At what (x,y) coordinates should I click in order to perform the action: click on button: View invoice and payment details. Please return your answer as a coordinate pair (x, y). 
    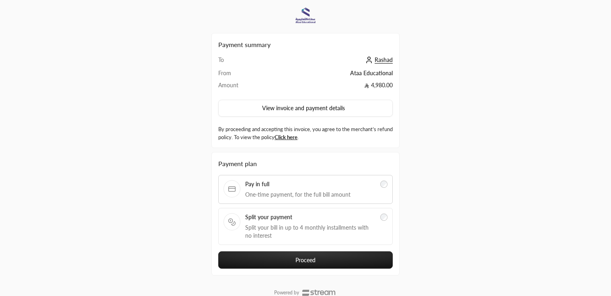
    Looking at the image, I should click on (305, 108).